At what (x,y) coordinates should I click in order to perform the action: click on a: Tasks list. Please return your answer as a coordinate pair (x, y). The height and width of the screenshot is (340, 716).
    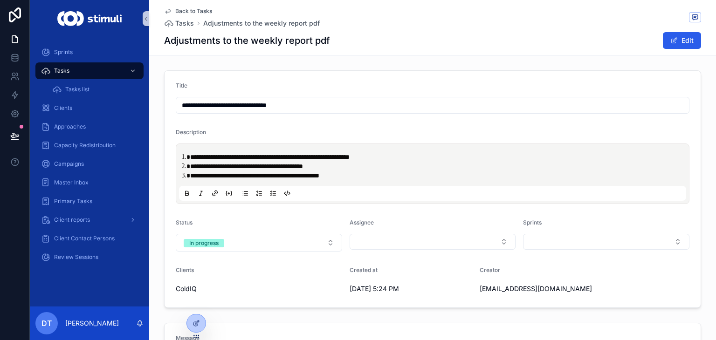
    Looking at the image, I should click on (95, 89).